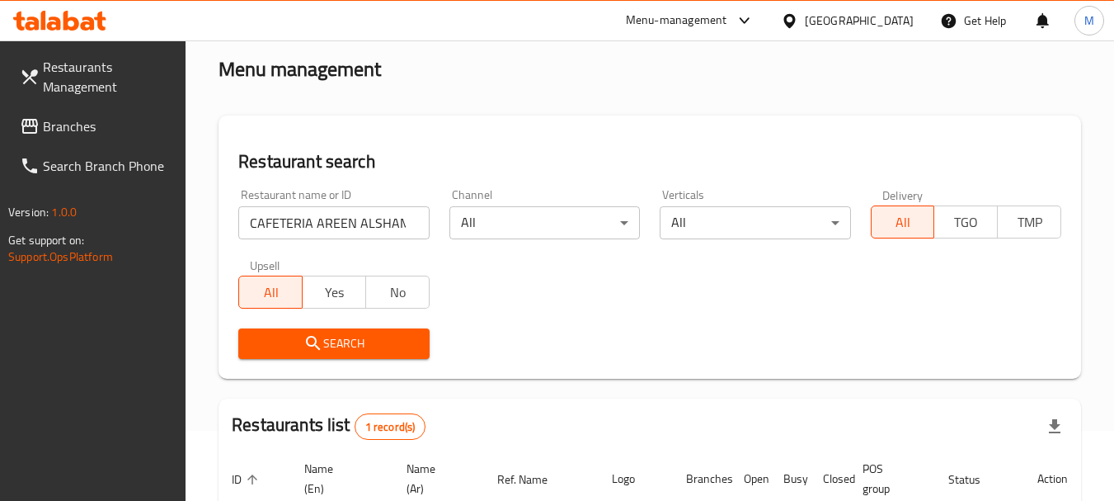 The height and width of the screenshot is (501, 1114). Describe the element at coordinates (903, 195) in the screenshot. I see `label: Delivery` at that location.